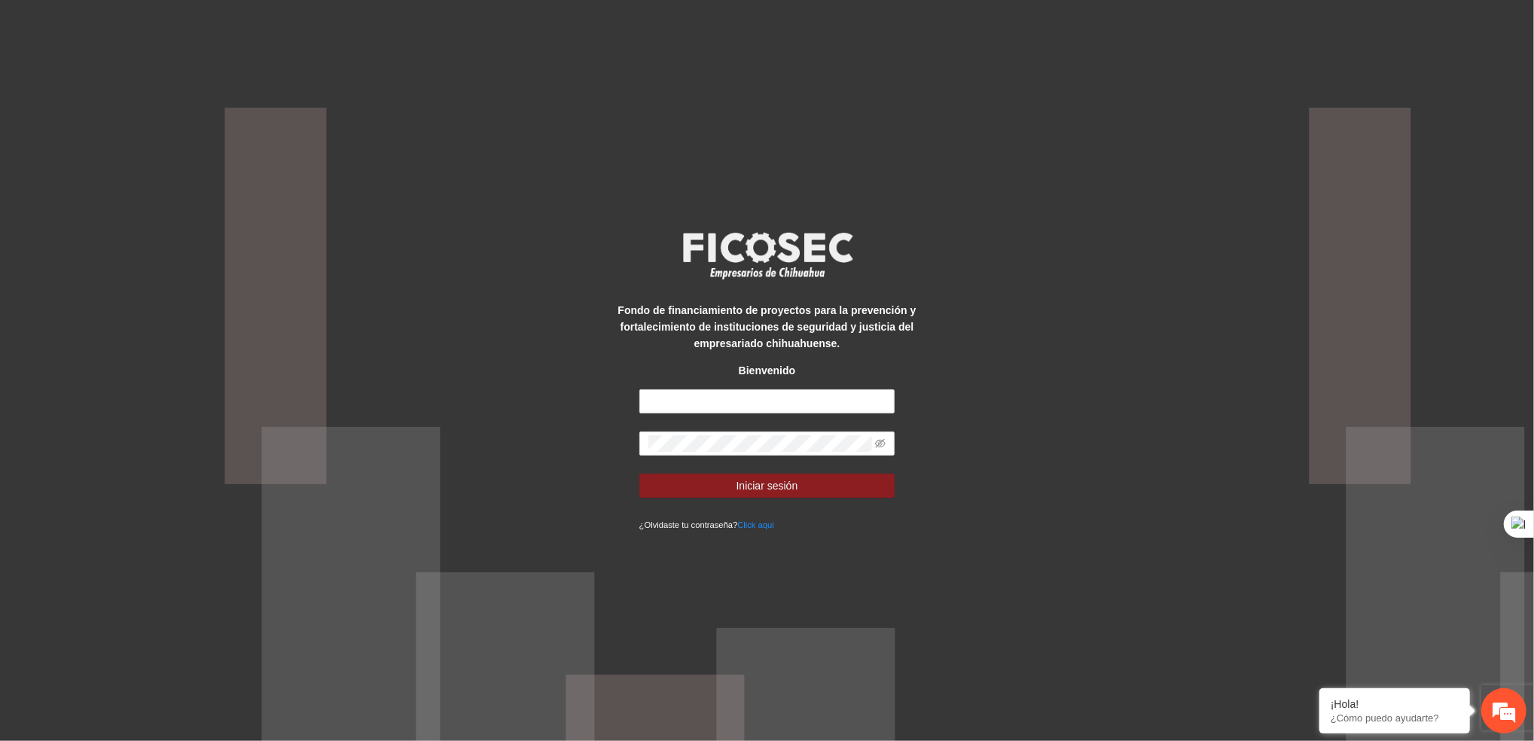 This screenshot has width=1534, height=741. What do you see at coordinates (767, 486) in the screenshot?
I see `span: Iniciar sesión` at bounding box center [767, 486].